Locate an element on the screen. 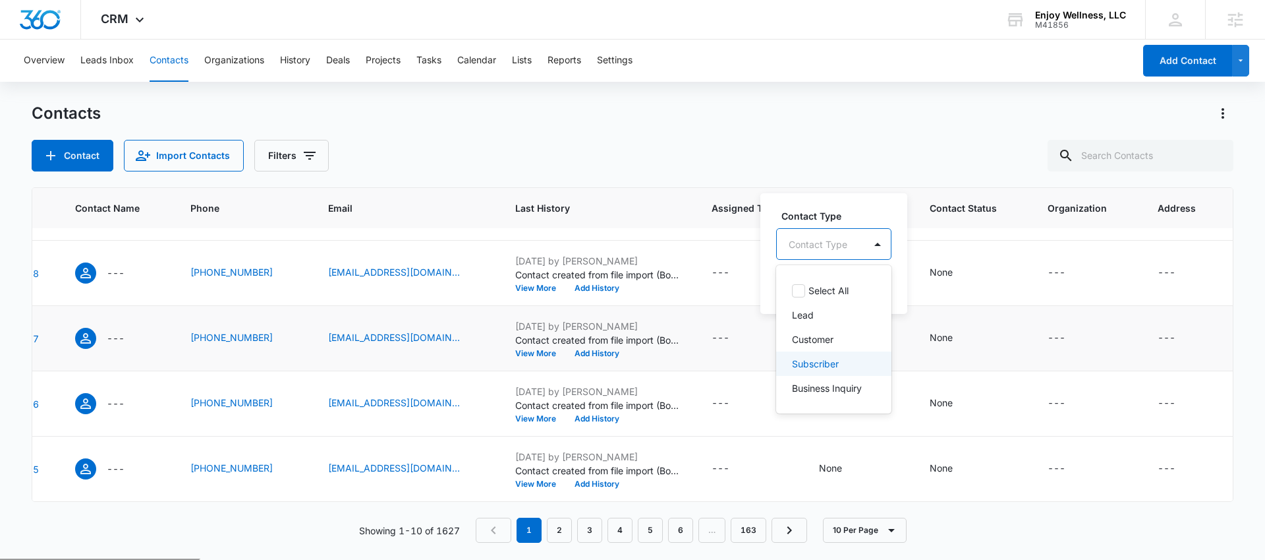 The height and width of the screenshot is (560, 1265). button: Filters is located at coordinates (291, 156).